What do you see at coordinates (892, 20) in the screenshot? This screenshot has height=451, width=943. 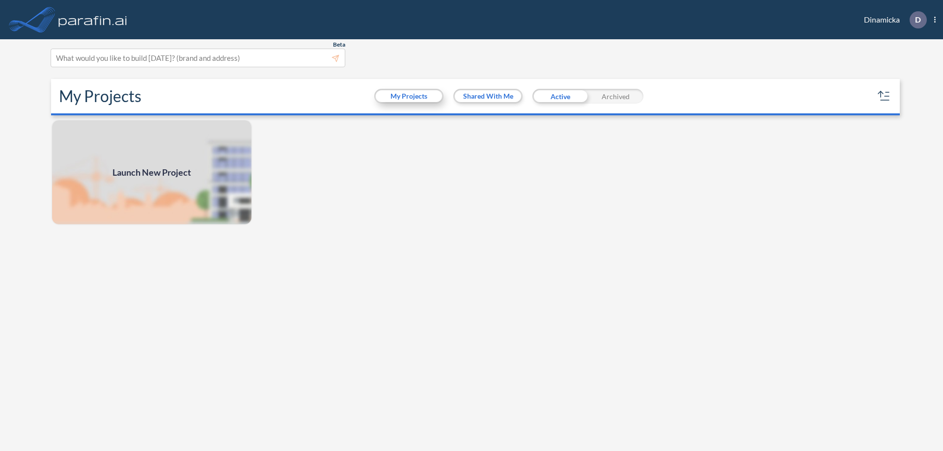 I see `div: Dinamicka` at bounding box center [892, 20].